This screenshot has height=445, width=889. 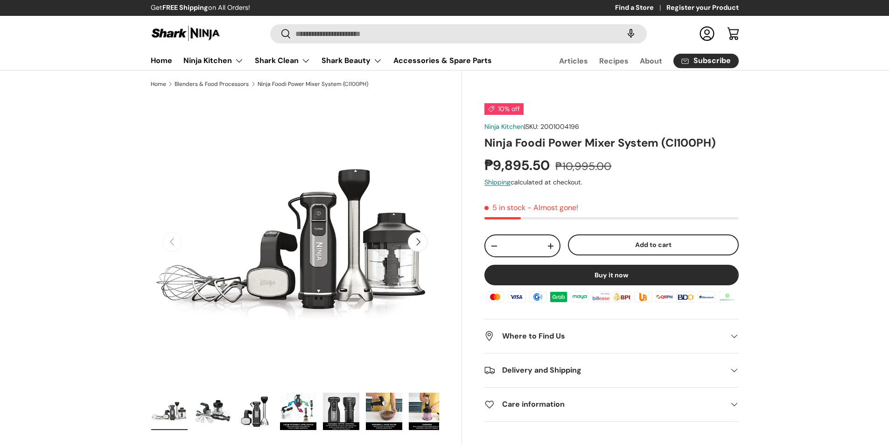 What do you see at coordinates (560, 127) in the screenshot?
I see `span: 2001004196` at bounding box center [560, 127].